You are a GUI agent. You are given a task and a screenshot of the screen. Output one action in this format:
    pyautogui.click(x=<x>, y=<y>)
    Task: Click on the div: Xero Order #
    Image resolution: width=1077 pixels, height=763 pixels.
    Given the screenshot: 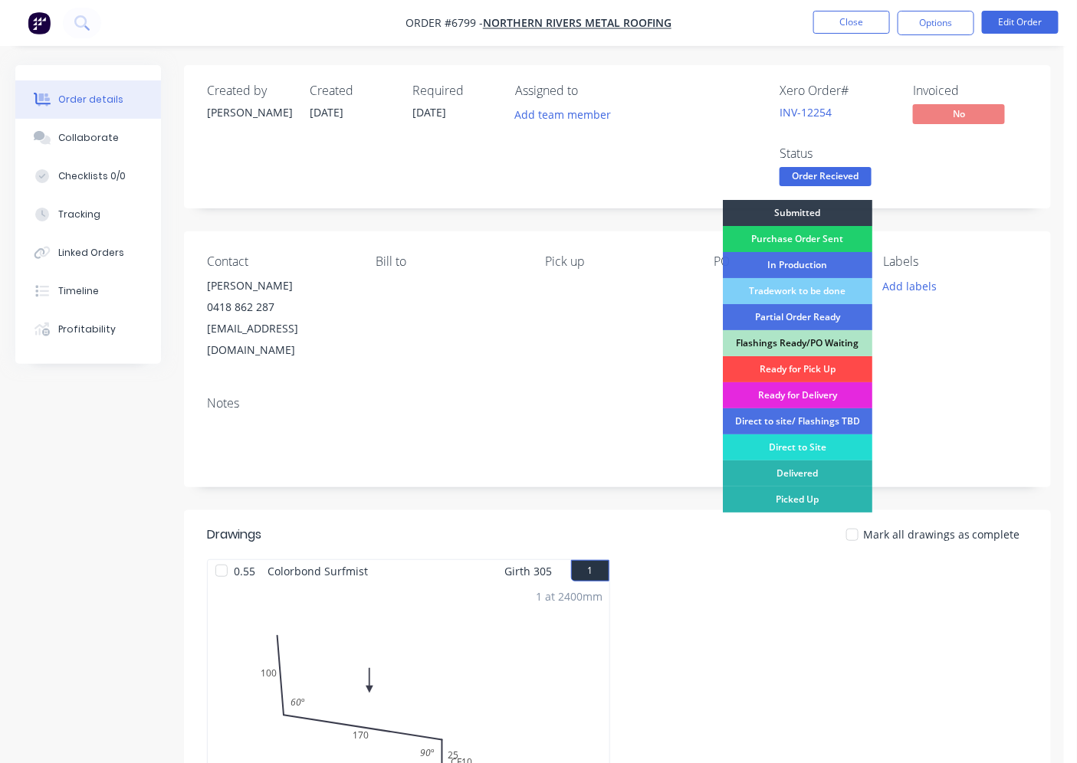 What is the action you would take?
    pyautogui.click(x=837, y=90)
    